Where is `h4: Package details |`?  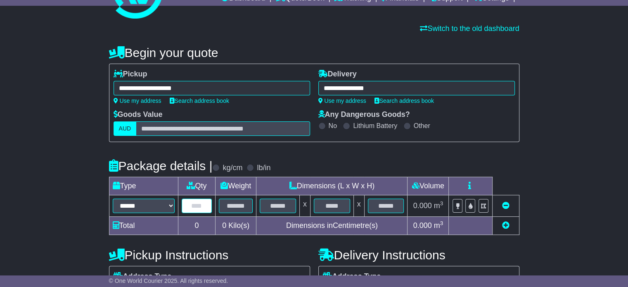
h4: Package details | is located at coordinates (161, 166).